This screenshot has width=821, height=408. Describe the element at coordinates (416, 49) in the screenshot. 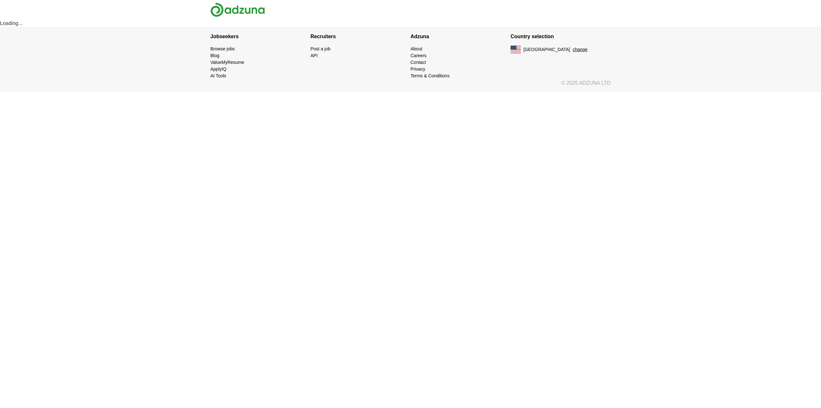

I see `a: About` at that location.